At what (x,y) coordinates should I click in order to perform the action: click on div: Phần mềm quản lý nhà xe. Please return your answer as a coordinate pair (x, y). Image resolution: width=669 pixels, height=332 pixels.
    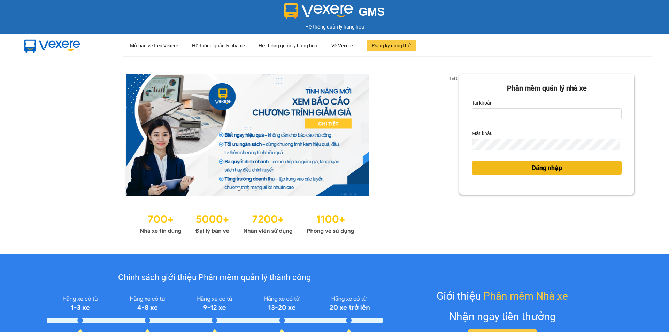
    Looking at the image, I should click on (547, 88).